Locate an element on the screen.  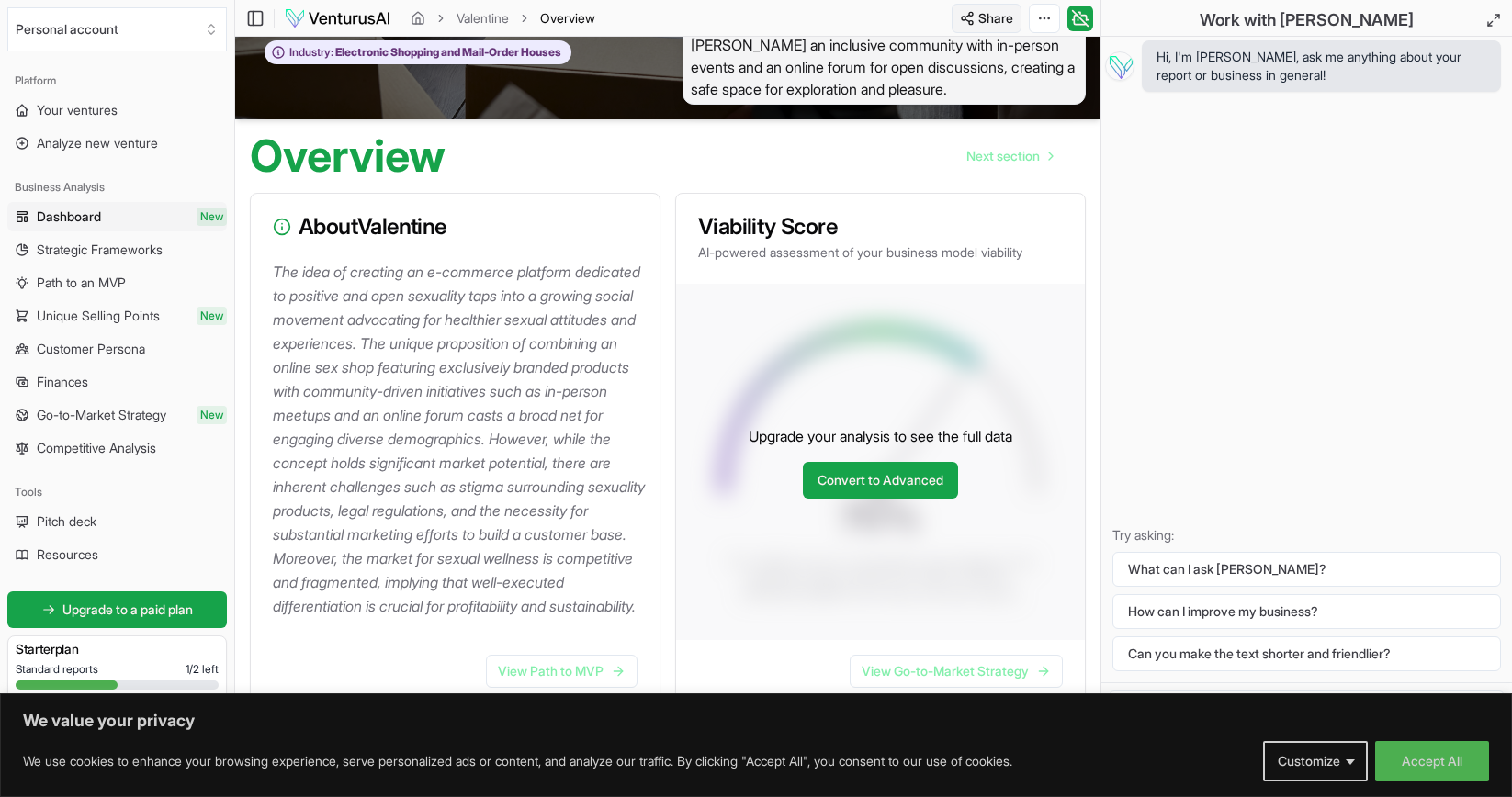
span: Electronic Shopping and Mail-Order Houses is located at coordinates (447, 52).